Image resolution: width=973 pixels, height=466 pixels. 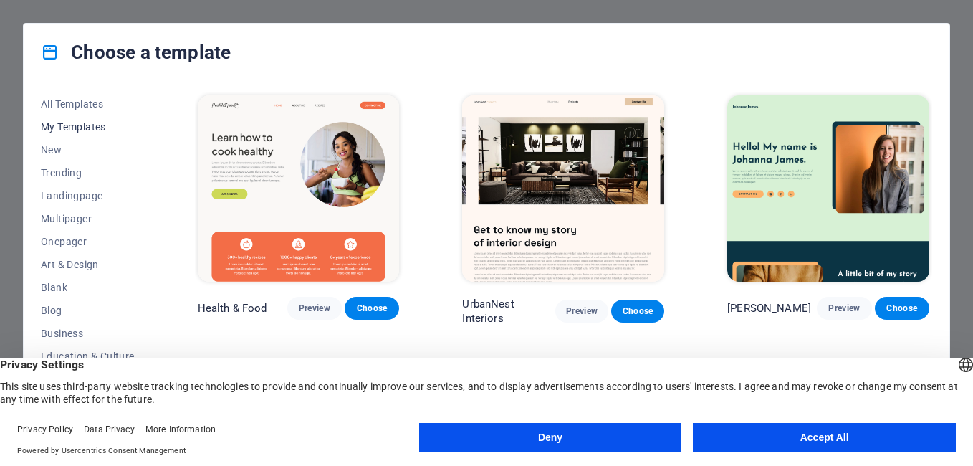 I want to click on span: Onepager, so click(x=87, y=241).